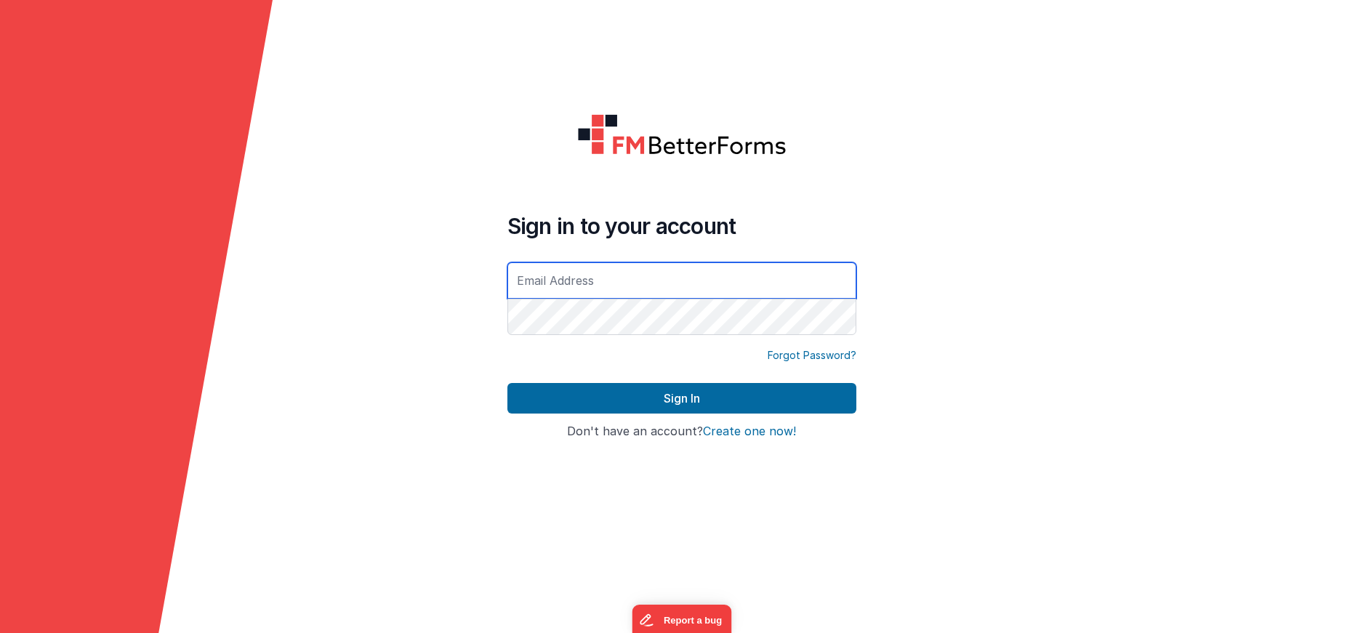 The width and height of the screenshot is (1363, 633). Describe the element at coordinates (749, 432) in the screenshot. I see `button: Create one now!` at that location.